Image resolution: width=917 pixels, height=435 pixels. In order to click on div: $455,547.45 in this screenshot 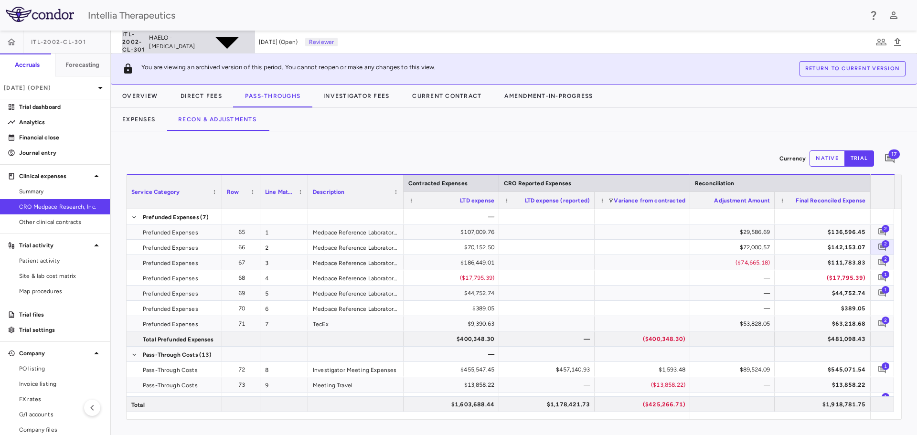, I will do `click(453, 370)`.